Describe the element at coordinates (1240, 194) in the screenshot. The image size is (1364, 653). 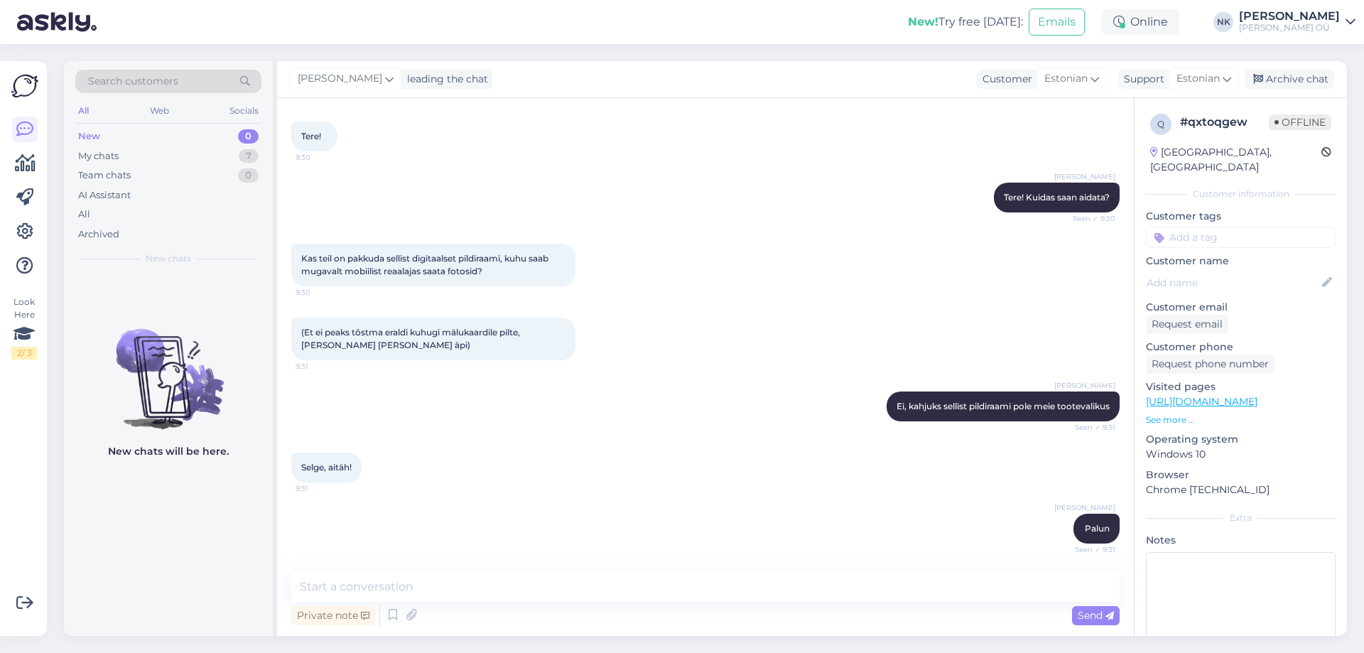
I see `div: Customer information` at that location.